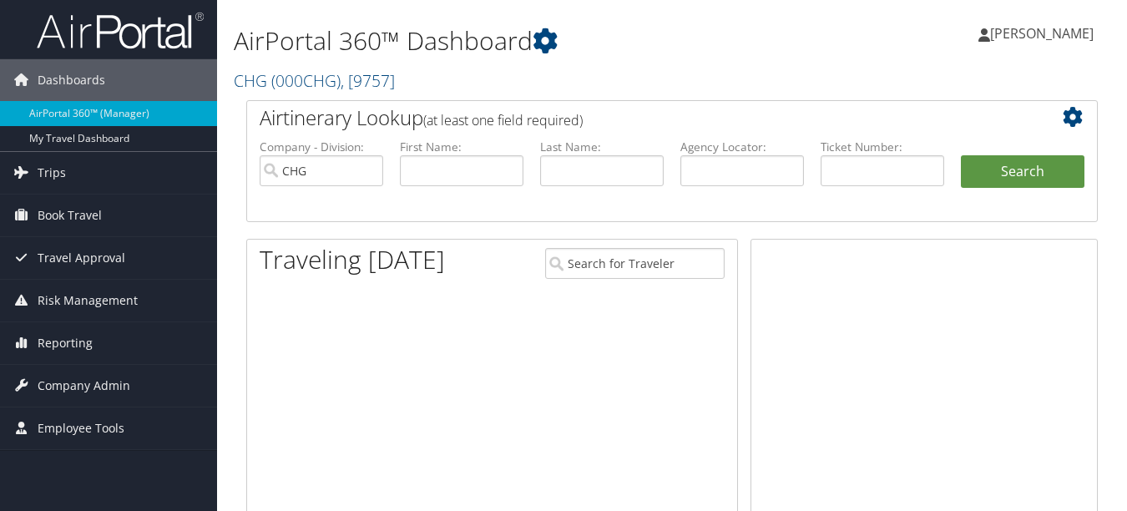 Image resolution: width=1127 pixels, height=511 pixels. Describe the element at coordinates (314, 80) in the screenshot. I see `a: CHG` at that location.